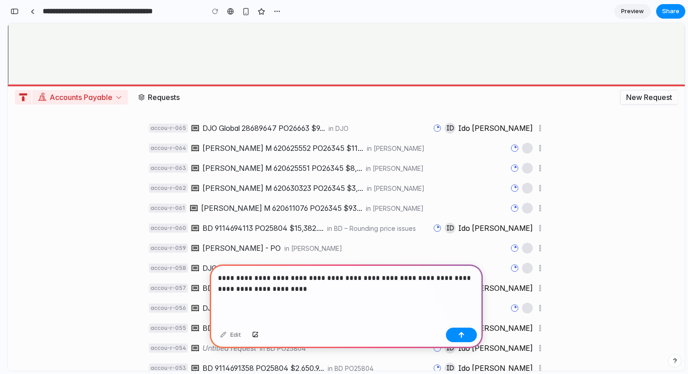 The image size is (688, 374). What do you see at coordinates (221, 325) in the screenshot?
I see `span: Untitled request` at bounding box center [221, 325].